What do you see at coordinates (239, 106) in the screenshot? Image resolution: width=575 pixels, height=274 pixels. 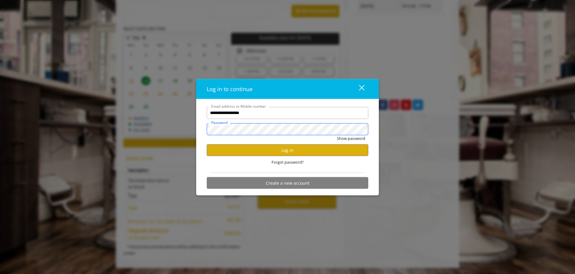 I see `label: Email address or Mobile number` at bounding box center [239, 106].